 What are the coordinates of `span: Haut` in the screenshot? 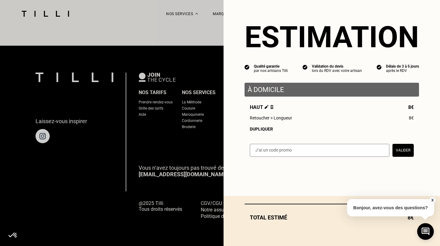 It's located at (262, 107).